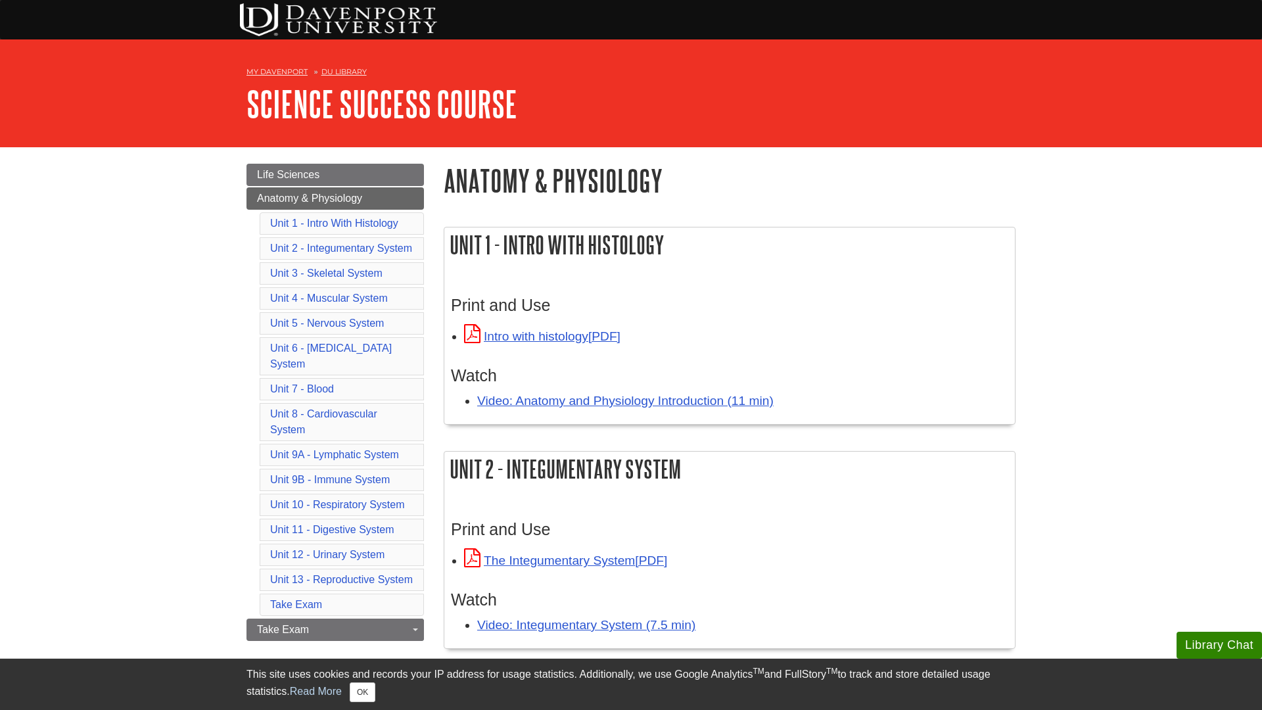  I want to click on div: Guide Page Menu, so click(335, 402).